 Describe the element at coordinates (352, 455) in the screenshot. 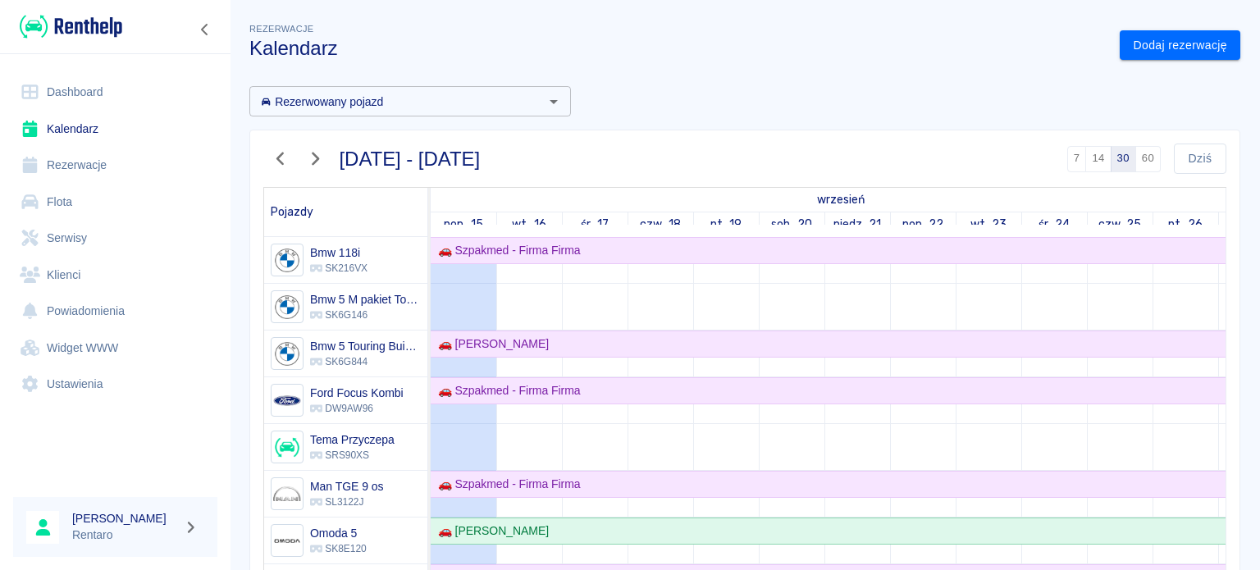

I see `p: SRS90XS` at that location.